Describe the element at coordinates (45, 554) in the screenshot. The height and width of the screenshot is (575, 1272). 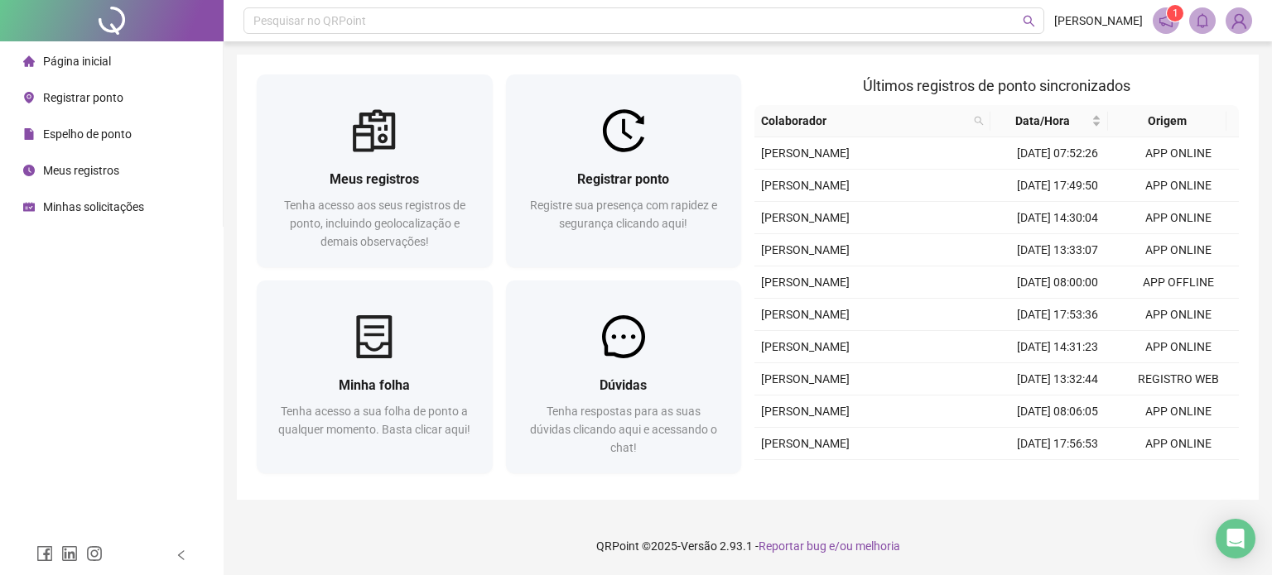
I see `span: facebook` at that location.